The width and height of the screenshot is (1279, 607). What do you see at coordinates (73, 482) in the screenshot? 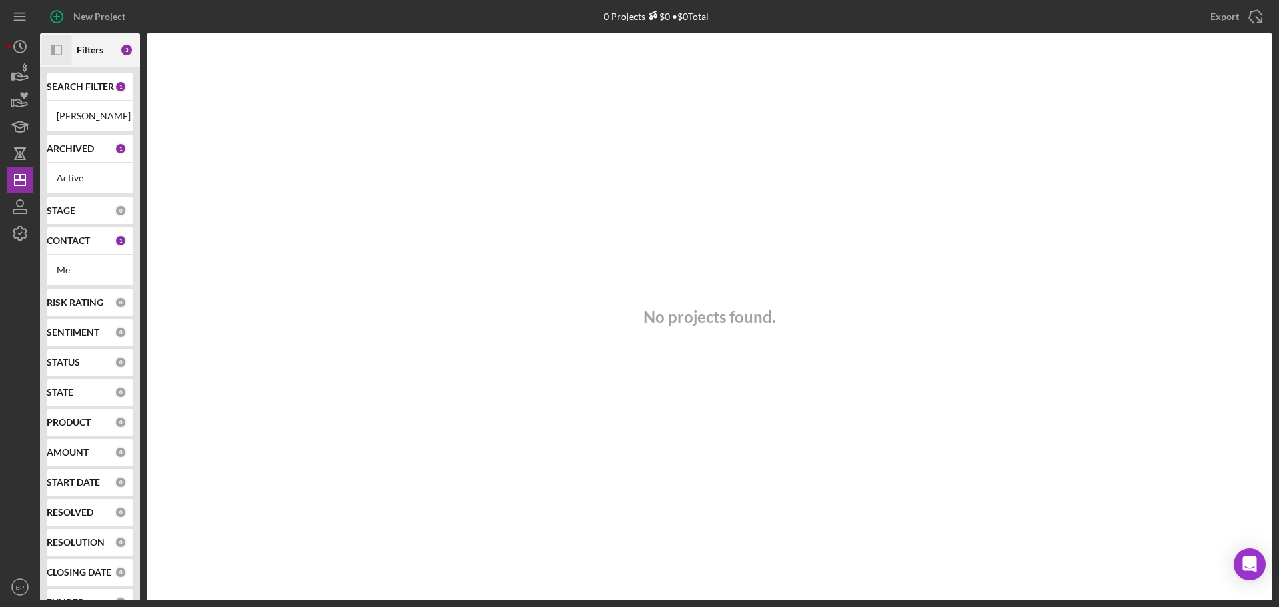
I see `b: START DATE` at bounding box center [73, 482].